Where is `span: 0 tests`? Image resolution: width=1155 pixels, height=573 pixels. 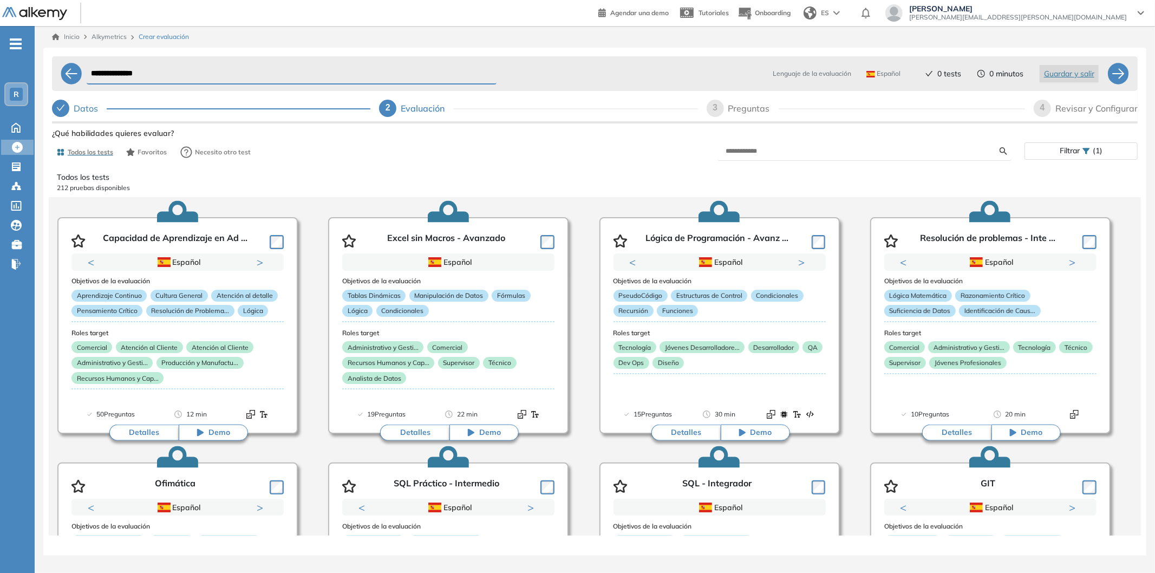
span: 0 tests is located at coordinates (949, 74).